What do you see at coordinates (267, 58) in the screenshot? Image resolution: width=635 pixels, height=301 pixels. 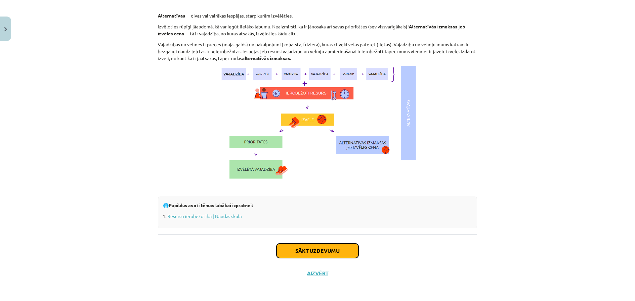 I see `b: alternatīvās izmaksas.` at bounding box center [267, 58].